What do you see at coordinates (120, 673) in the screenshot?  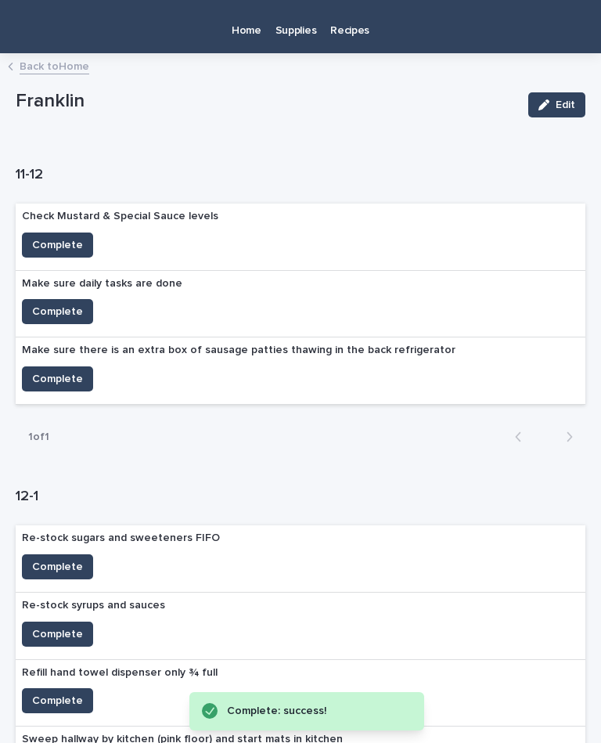 I see `p: Refill hand towel dispenser only ¾ full` at bounding box center [120, 673].